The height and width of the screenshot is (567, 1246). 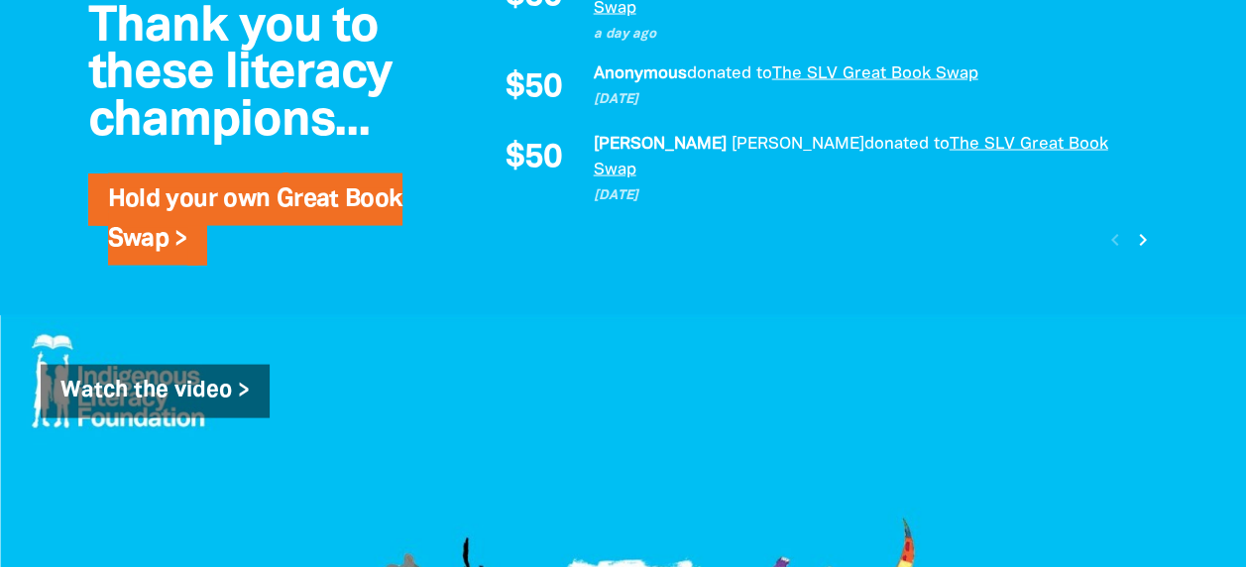 What do you see at coordinates (155, 392) in the screenshot?
I see `a: Watch the video >` at bounding box center [155, 392].